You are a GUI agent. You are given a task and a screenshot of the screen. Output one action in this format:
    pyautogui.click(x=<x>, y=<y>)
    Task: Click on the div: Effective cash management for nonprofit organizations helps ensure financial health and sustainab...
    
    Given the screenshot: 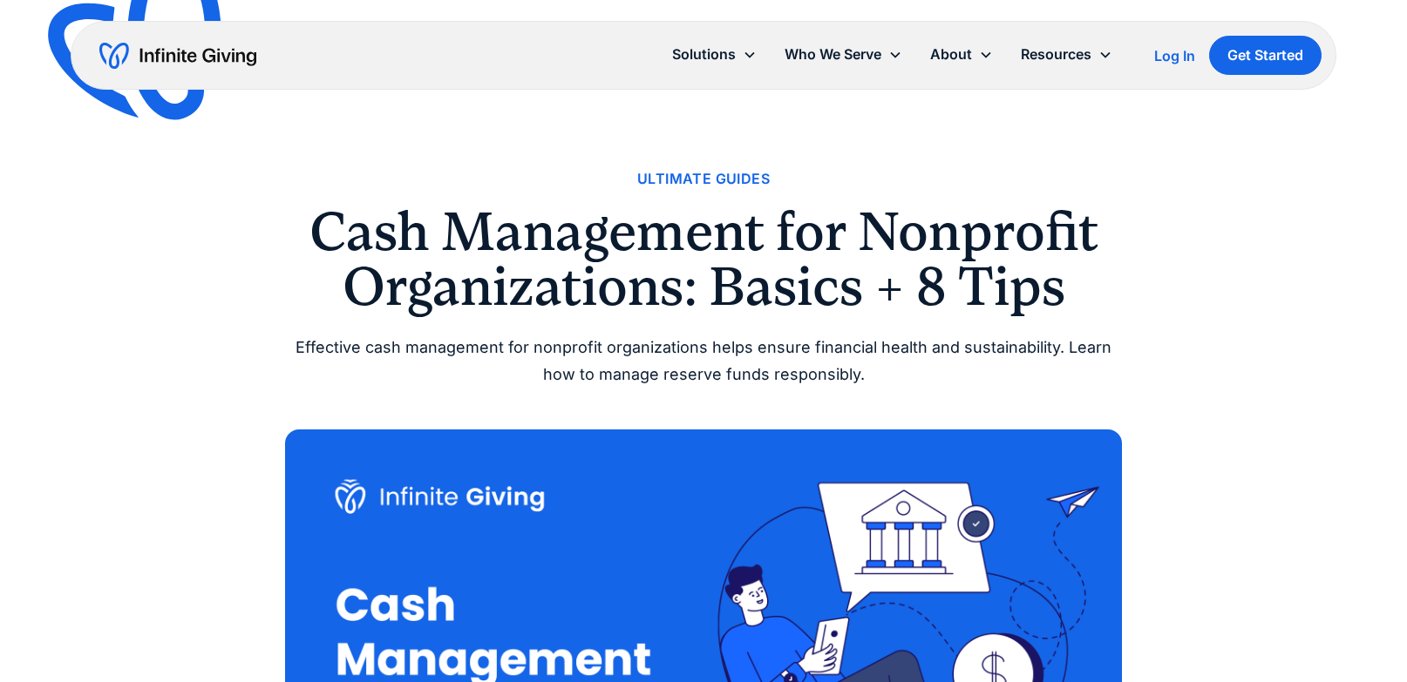 What is the action you would take?
    pyautogui.click(x=703, y=361)
    